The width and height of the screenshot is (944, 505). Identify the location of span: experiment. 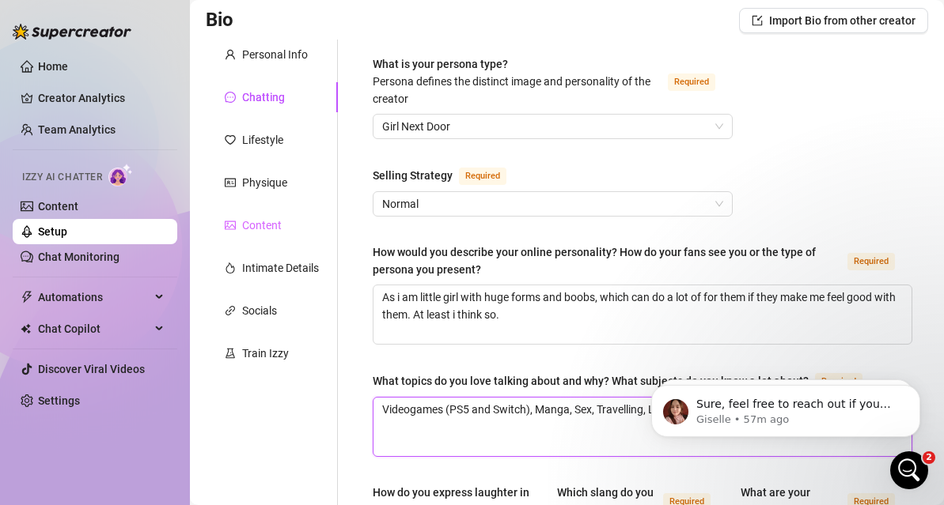
(230, 354).